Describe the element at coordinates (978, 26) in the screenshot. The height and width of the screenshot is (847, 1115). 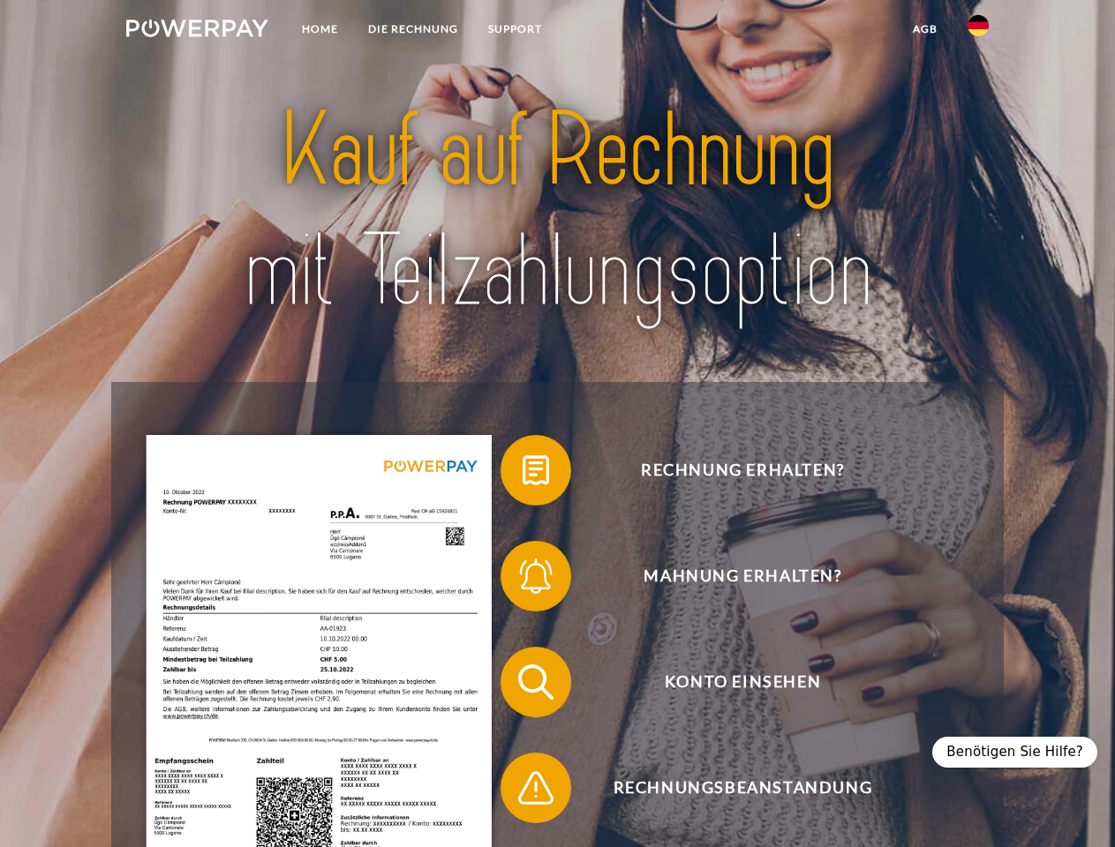
I see `img: de` at that location.